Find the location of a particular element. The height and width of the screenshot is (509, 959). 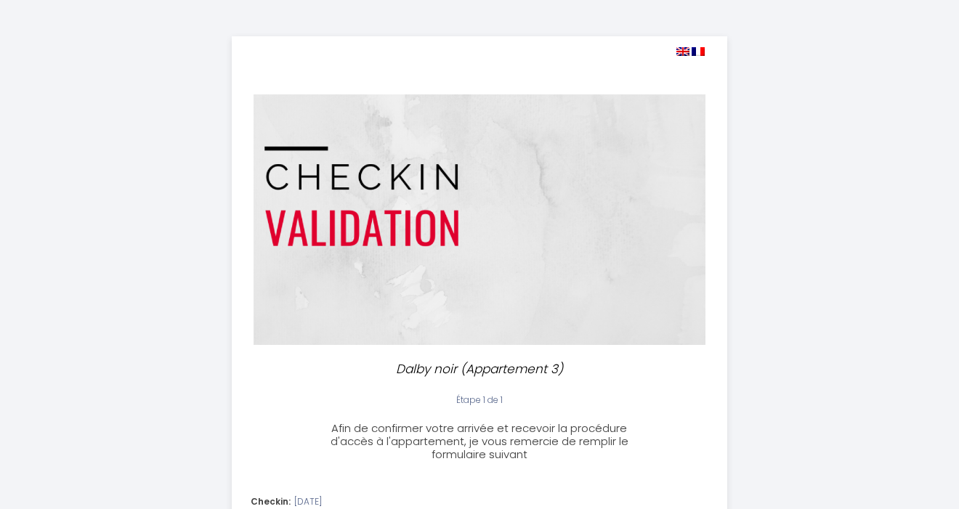

span: Étape 1 de 1 is located at coordinates (479, 400).